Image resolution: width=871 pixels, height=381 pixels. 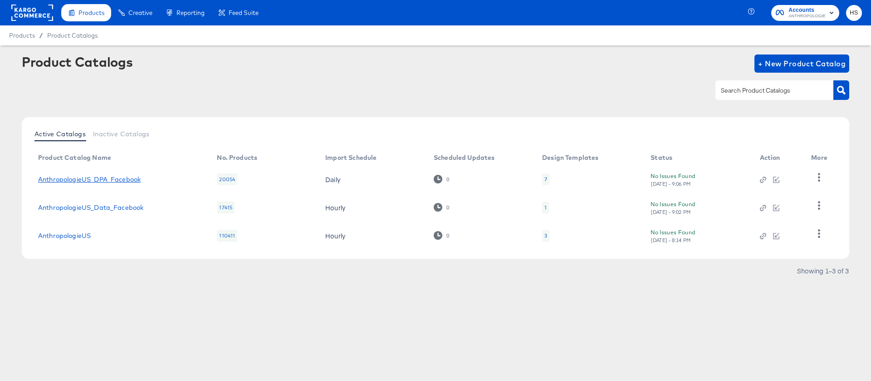 I want to click on span: Accounts, so click(x=807, y=10).